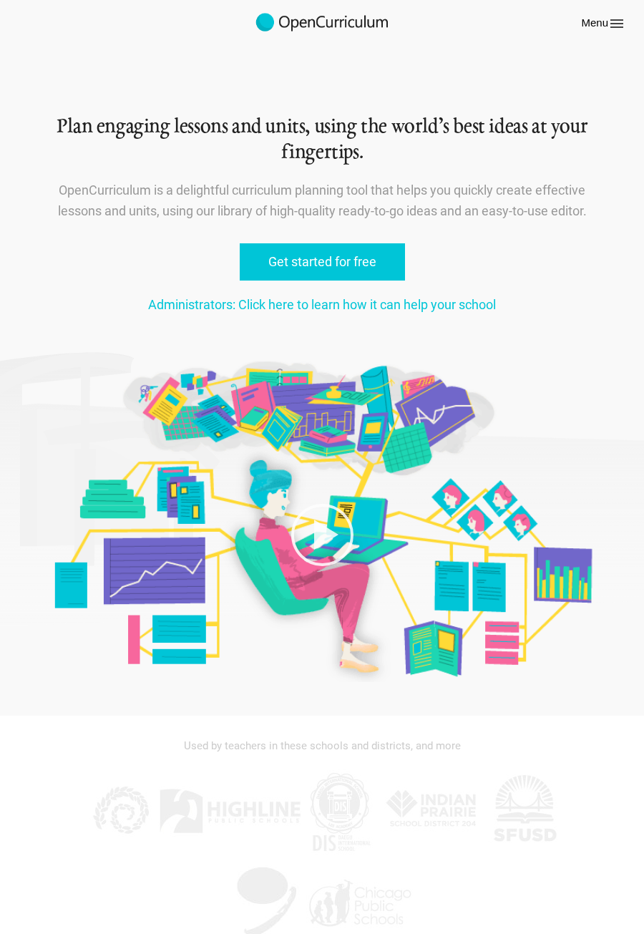 The image size is (644, 934). What do you see at coordinates (340, 811) in the screenshot?
I see `img: DIS.jpg` at bounding box center [340, 811].